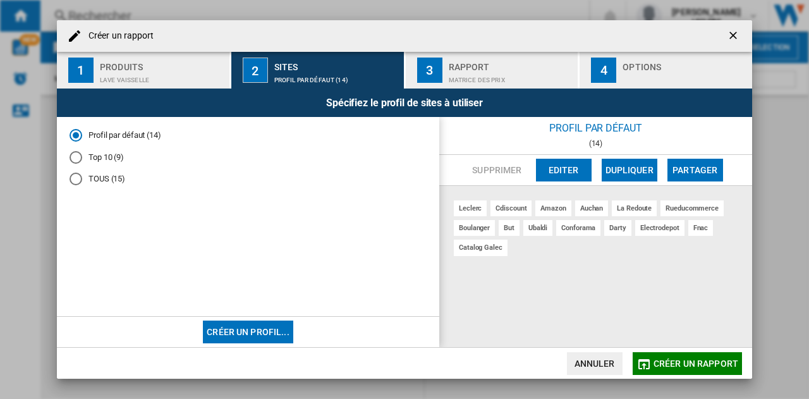 The height and width of the screenshot is (399, 809). Describe the element at coordinates (118, 36) in the screenshot. I see `h4: Créer un rapport` at that location.